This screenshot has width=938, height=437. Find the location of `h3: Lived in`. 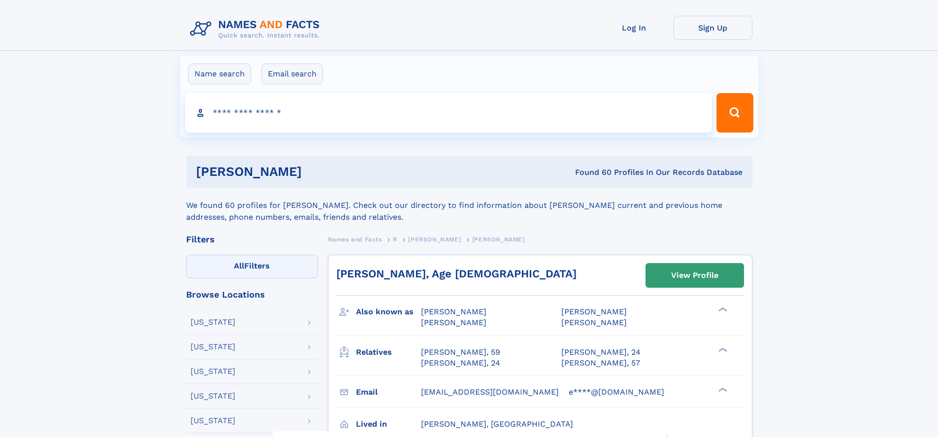

h3: Lived in is located at coordinates (388, 424).